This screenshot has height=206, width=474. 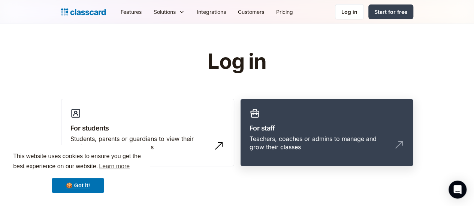 What do you see at coordinates (284, 12) in the screenshot?
I see `a: Pricing` at bounding box center [284, 12].